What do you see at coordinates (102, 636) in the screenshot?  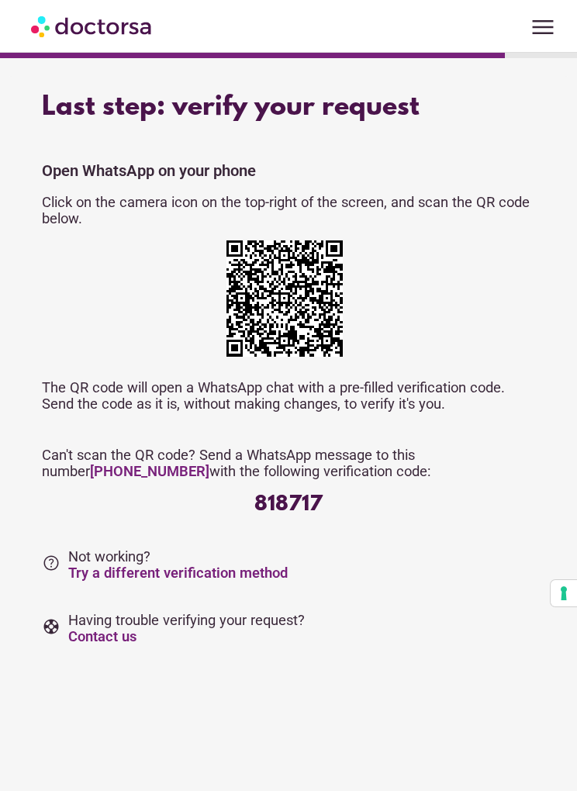 I see `a: Contact us` at bounding box center [102, 636].